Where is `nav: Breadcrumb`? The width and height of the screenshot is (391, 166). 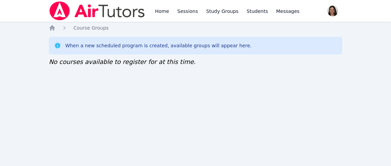 nav: Breadcrumb is located at coordinates (195, 28).